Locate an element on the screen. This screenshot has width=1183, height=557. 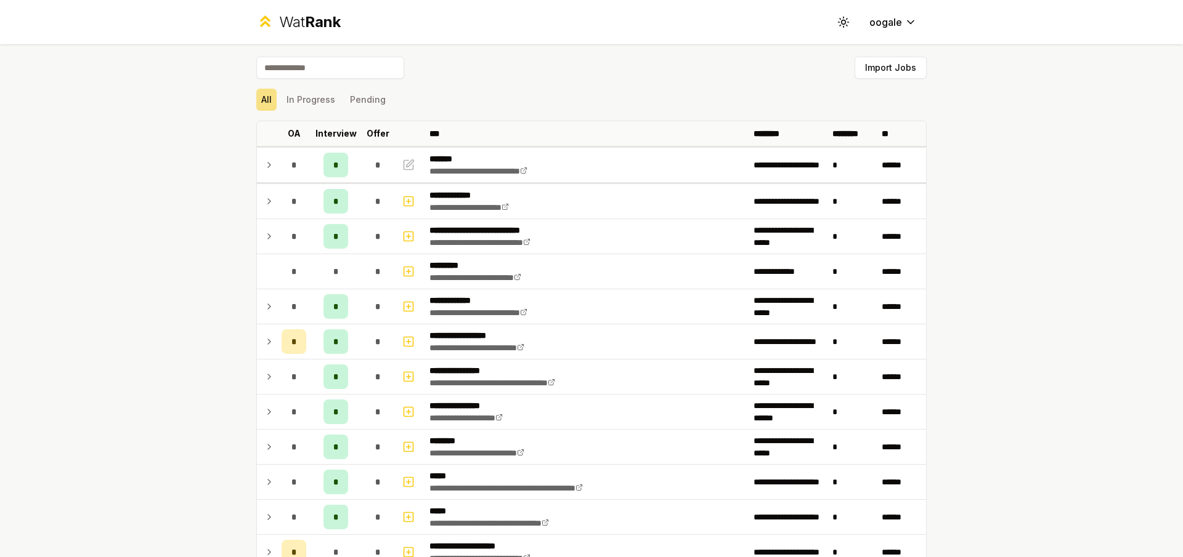
p: Offer is located at coordinates (378, 134).